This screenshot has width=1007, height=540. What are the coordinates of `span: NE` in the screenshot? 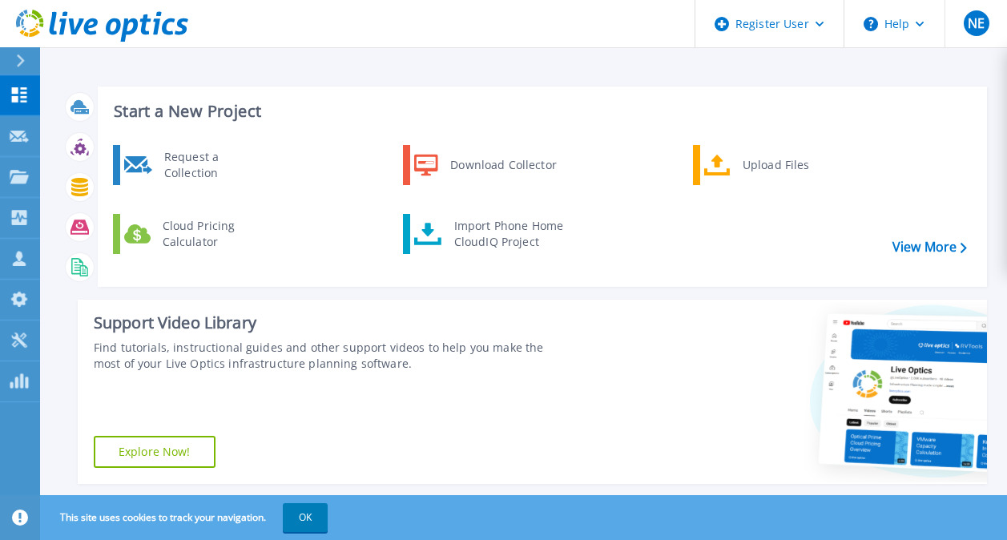 It's located at (976, 23).